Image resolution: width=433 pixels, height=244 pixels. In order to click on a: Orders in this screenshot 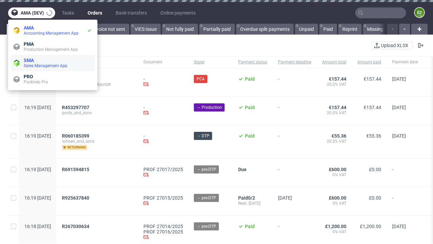, I will do `click(95, 13)`.